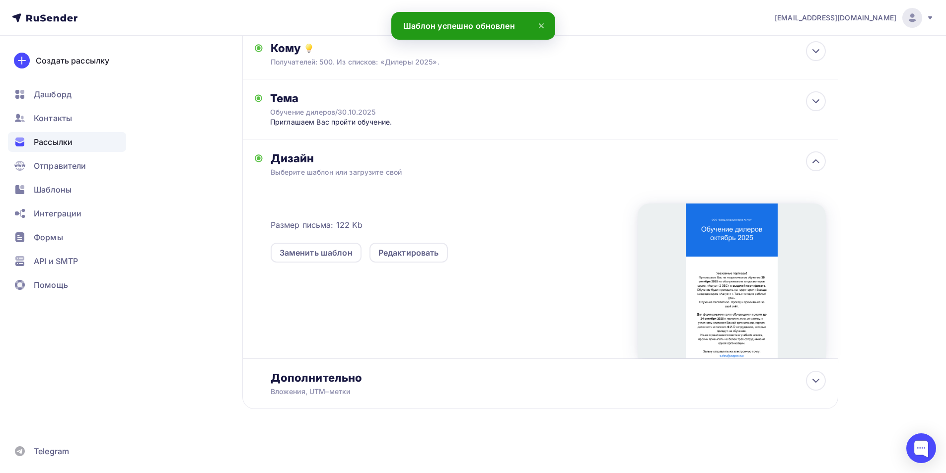 This screenshot has width=946, height=473. What do you see at coordinates (72, 61) in the screenshot?
I see `div: Создать рассылку` at bounding box center [72, 61].